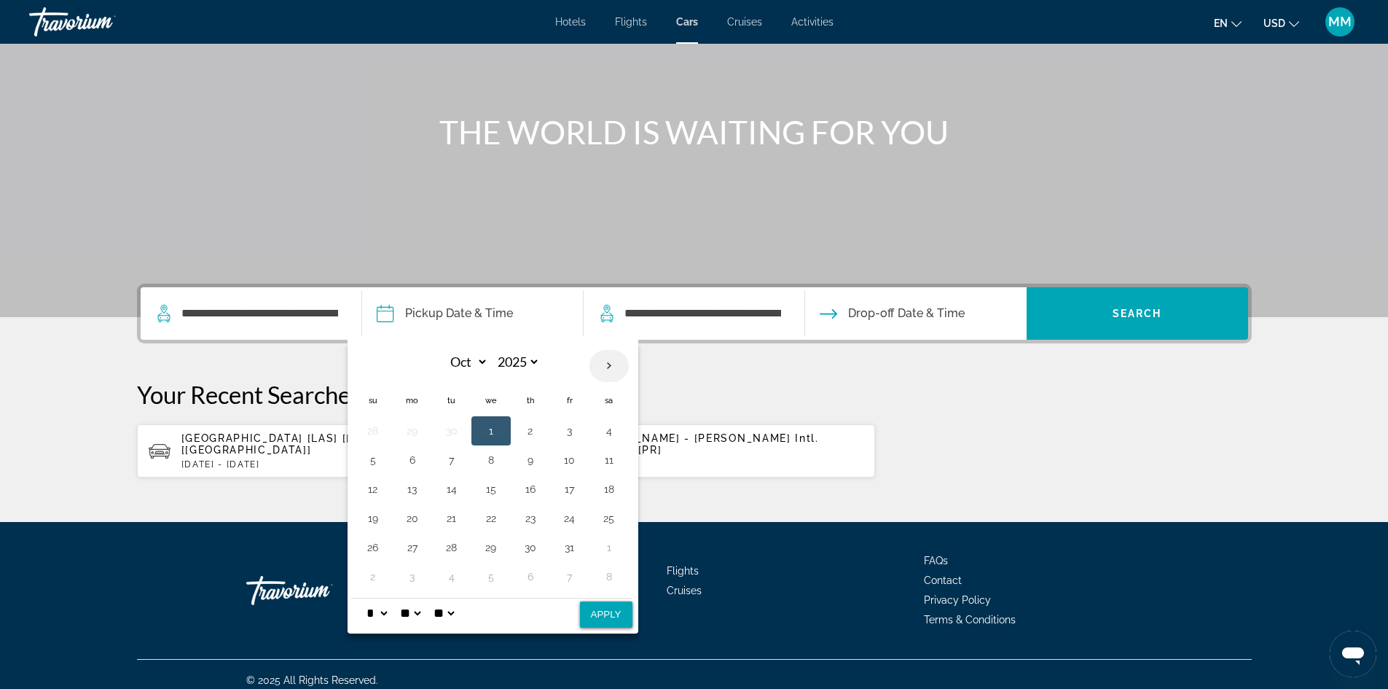 The width and height of the screenshot is (1388, 689). Describe the element at coordinates (958, 600) in the screenshot. I see `span: Privacy Policy` at that location.